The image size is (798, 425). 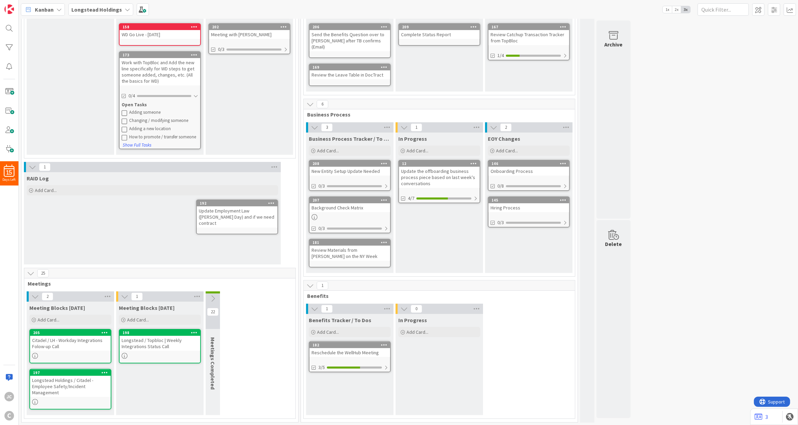 I want to click on div: Hiring Process, so click(x=529, y=208).